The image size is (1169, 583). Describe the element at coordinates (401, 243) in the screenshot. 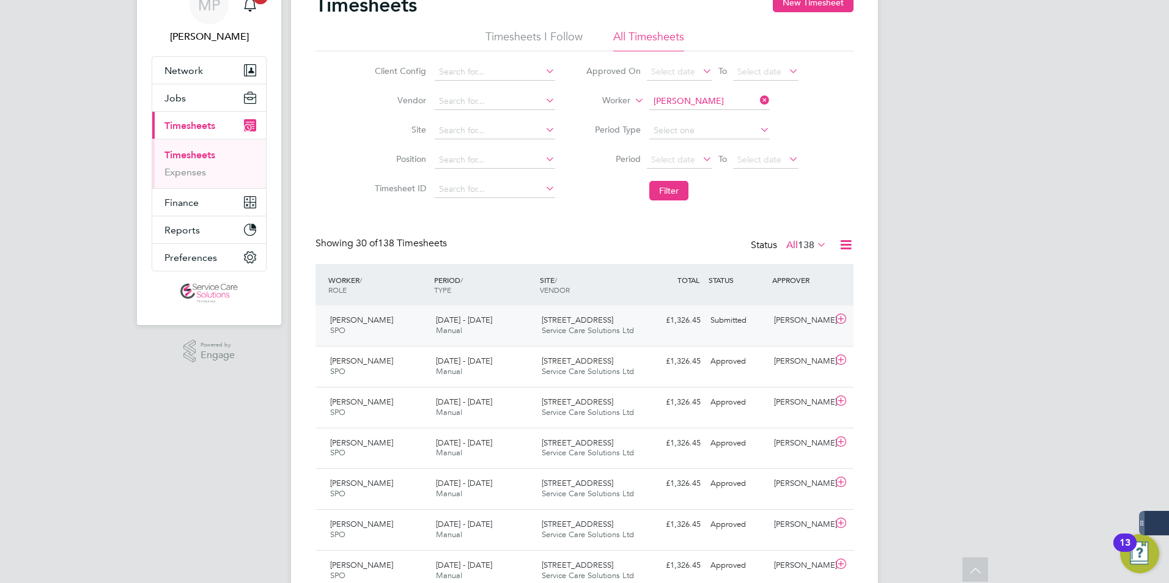

I see `span: 138 Timesheets` at that location.